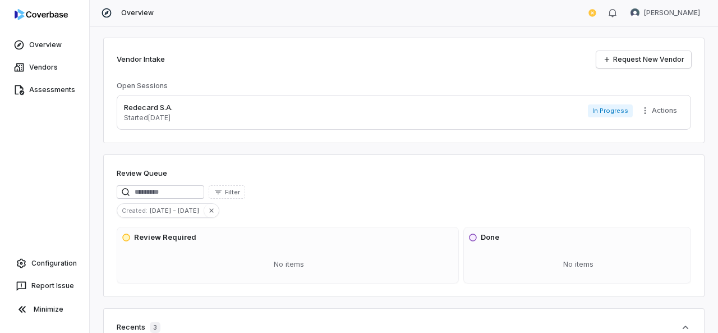 The image size is (718, 333). Describe the element at coordinates (139, 327) in the screenshot. I see `div: Recents` at that location.